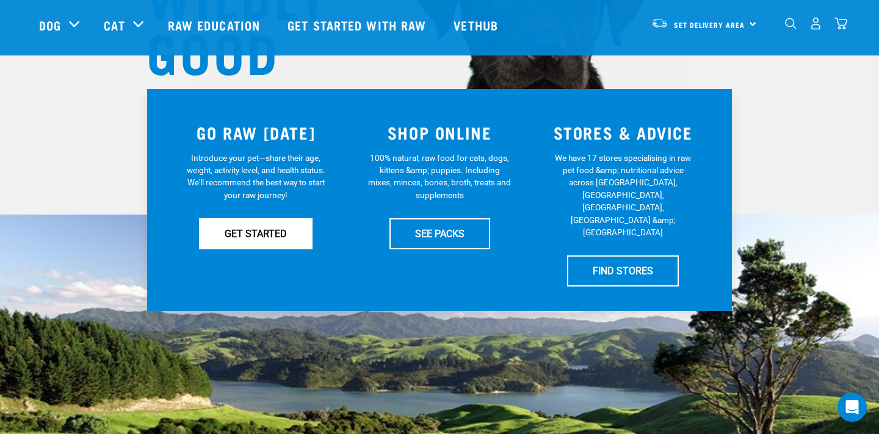 Image resolution: width=879 pixels, height=434 pixels. What do you see at coordinates (659, 23) in the screenshot?
I see `img: van-moving.png` at bounding box center [659, 23].